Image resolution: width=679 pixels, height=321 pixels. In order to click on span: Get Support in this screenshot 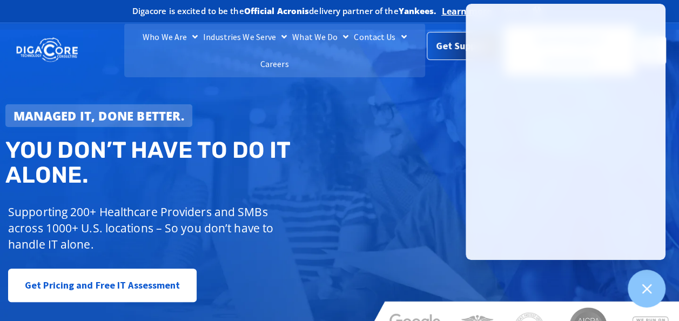, I will do `click(463, 48)`.